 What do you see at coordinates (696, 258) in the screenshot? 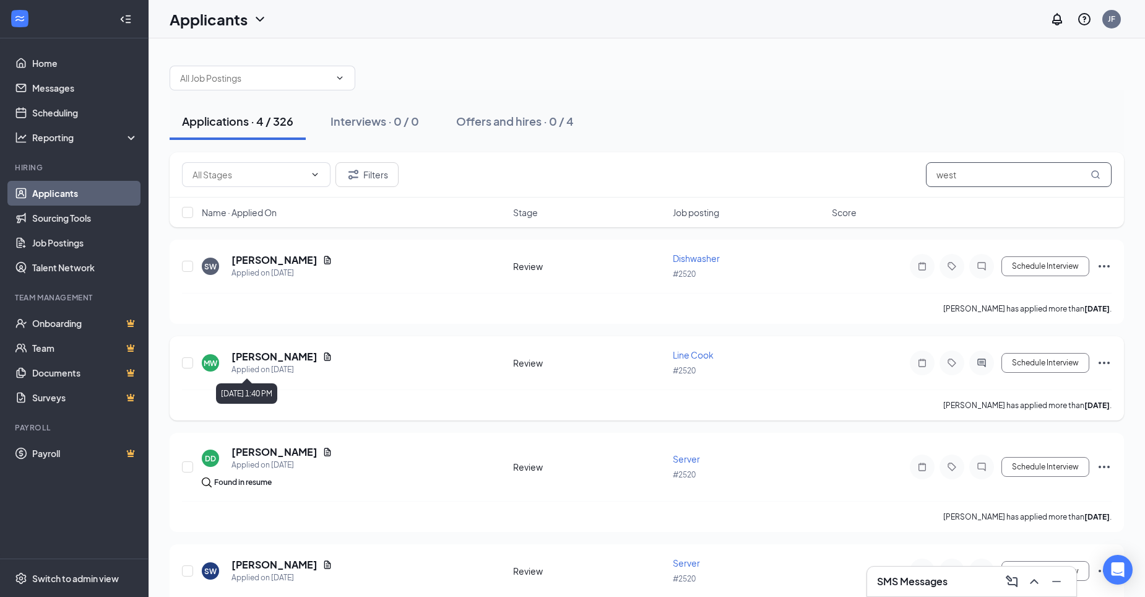
I see `span: Dishwasher` at bounding box center [696, 258].